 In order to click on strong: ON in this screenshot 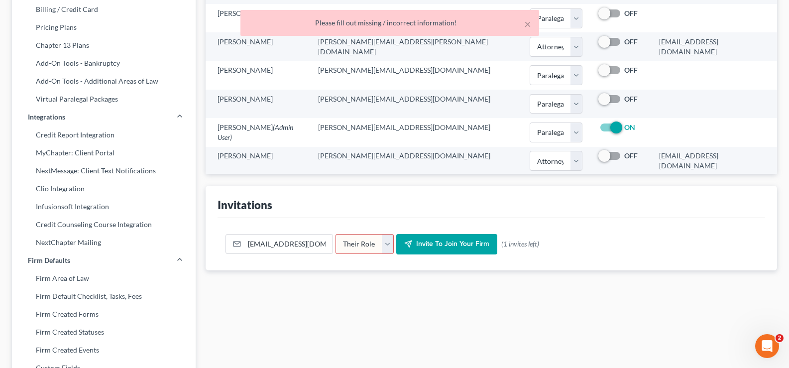, I will do `click(630, 127)`.